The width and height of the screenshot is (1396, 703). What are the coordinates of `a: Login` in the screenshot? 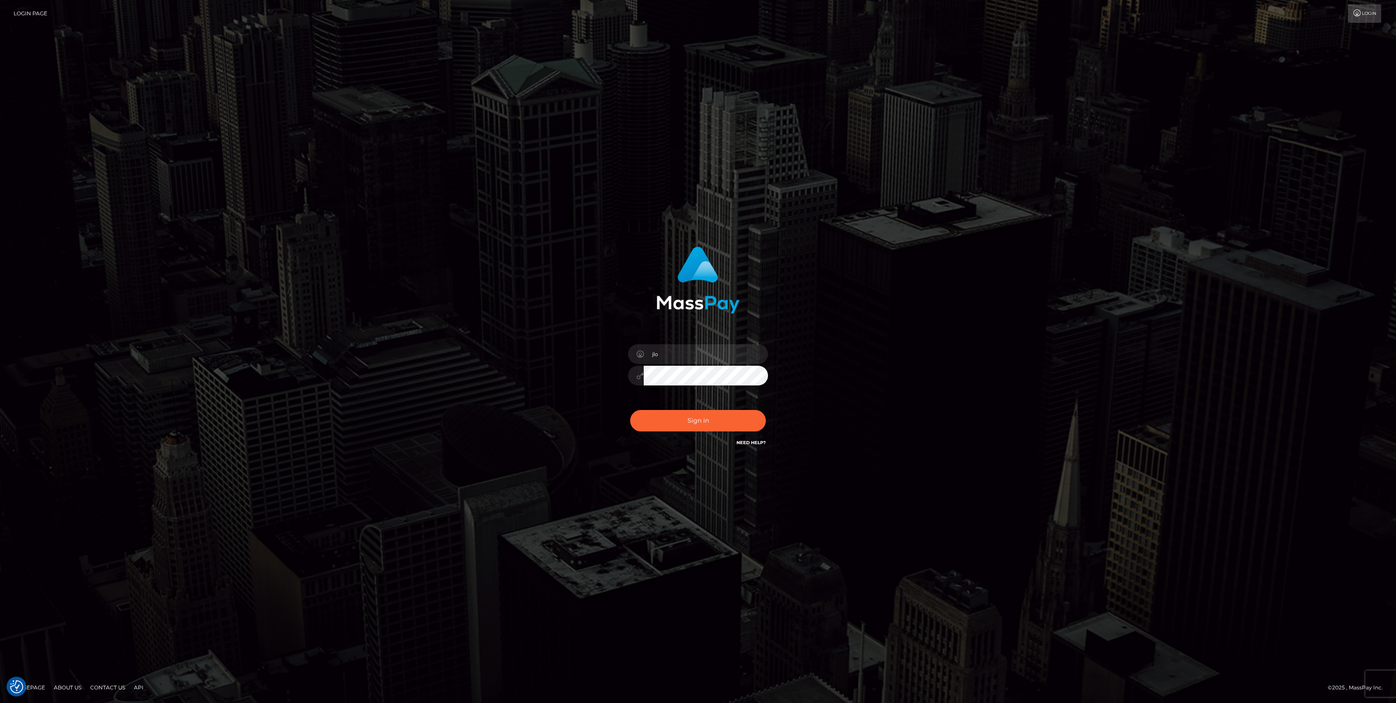 It's located at (1365, 14).